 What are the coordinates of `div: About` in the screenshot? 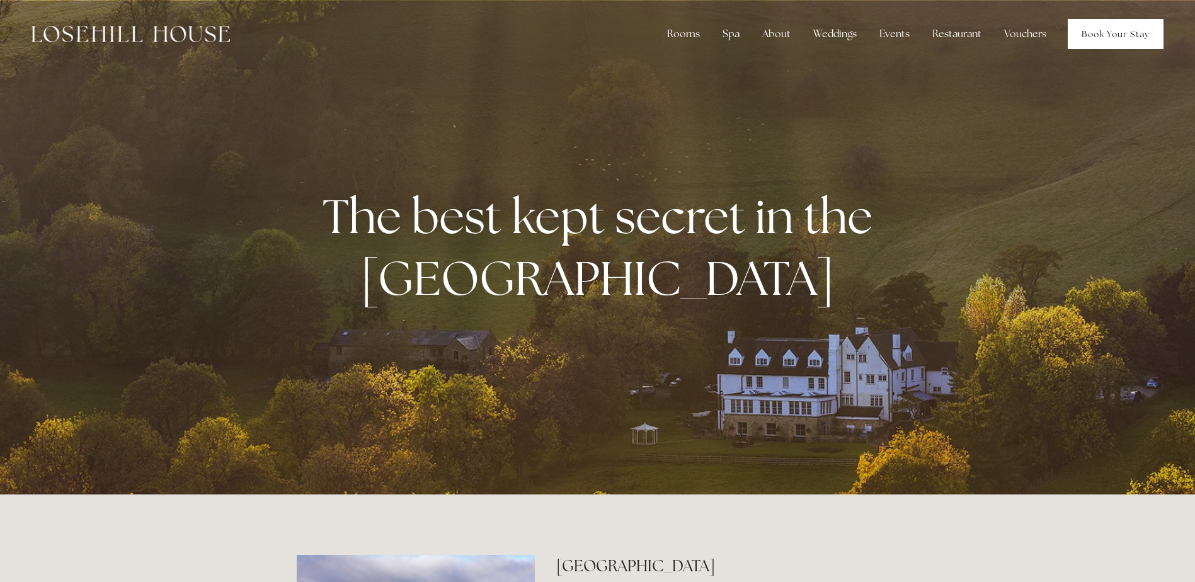 It's located at (776, 34).